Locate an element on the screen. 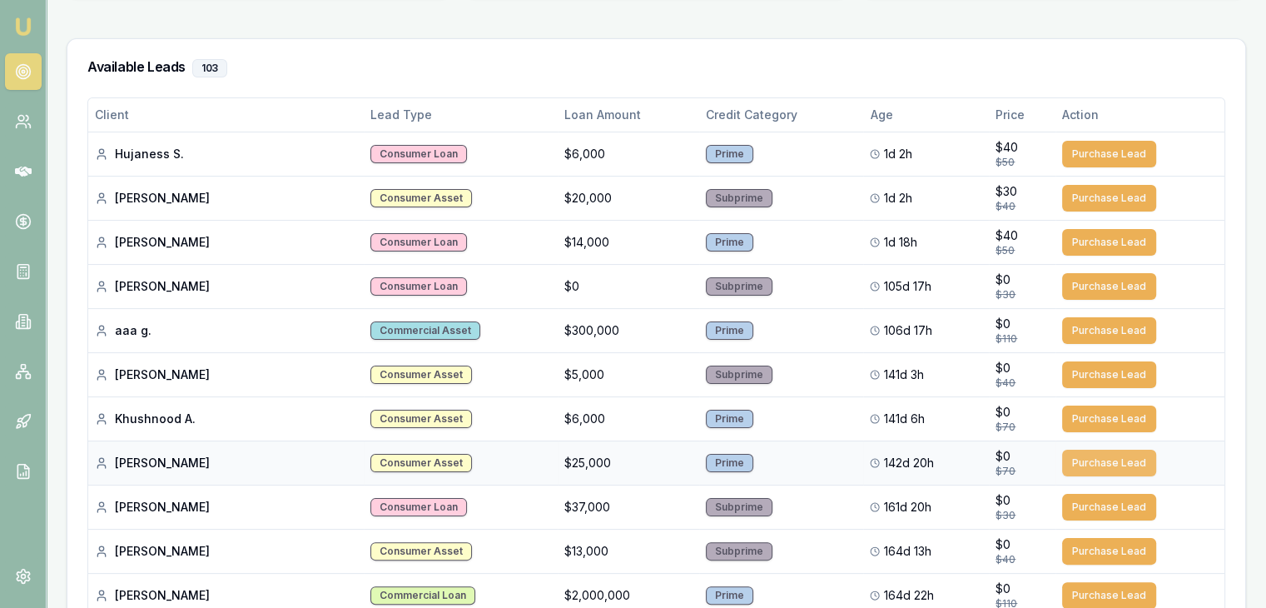 This screenshot has width=1266, height=608. th: Price is located at coordinates (1022, 115).